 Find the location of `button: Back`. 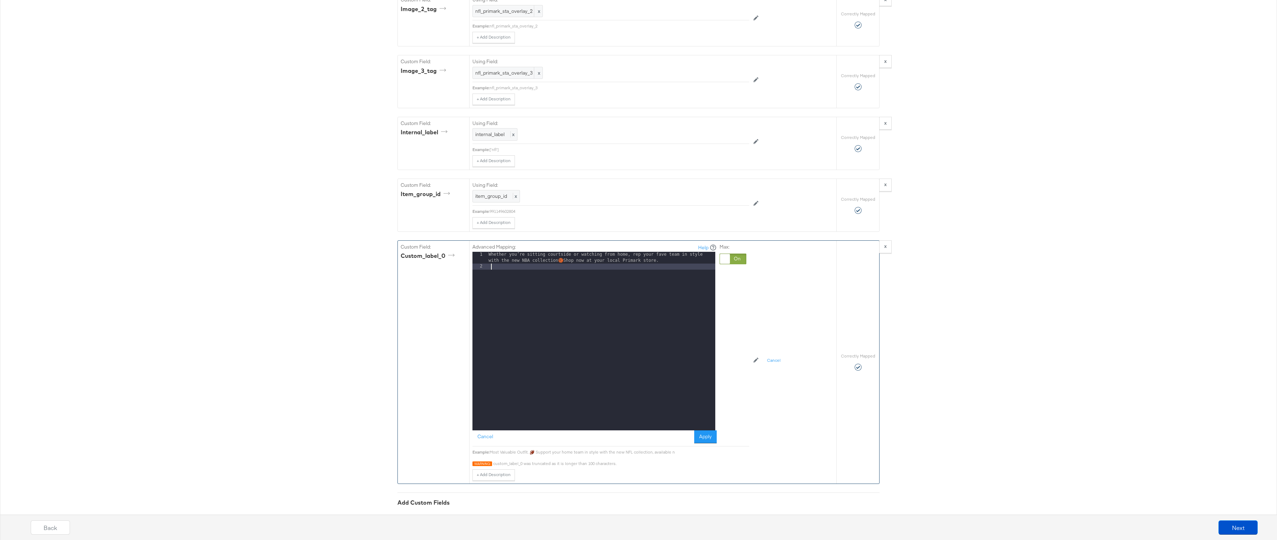

button: Back is located at coordinates (50, 528).